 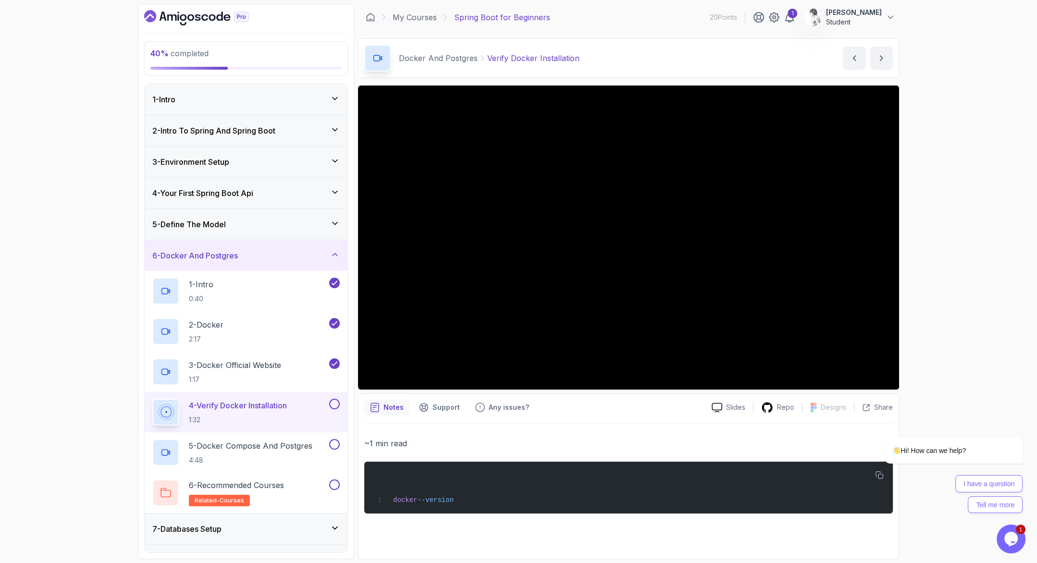 What do you see at coordinates (881, 58) in the screenshot?
I see `button: next content` at bounding box center [881, 58].